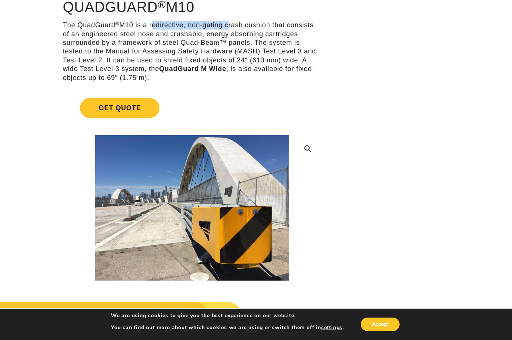 The image size is (512, 340). What do you see at coordinates (332, 328) in the screenshot?
I see `button: settings` at bounding box center [332, 328].